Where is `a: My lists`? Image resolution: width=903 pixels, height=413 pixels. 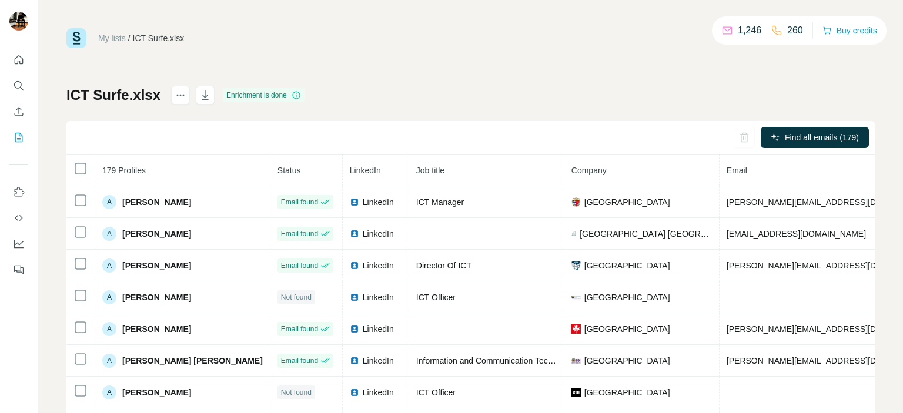 a: My lists is located at coordinates (112, 38).